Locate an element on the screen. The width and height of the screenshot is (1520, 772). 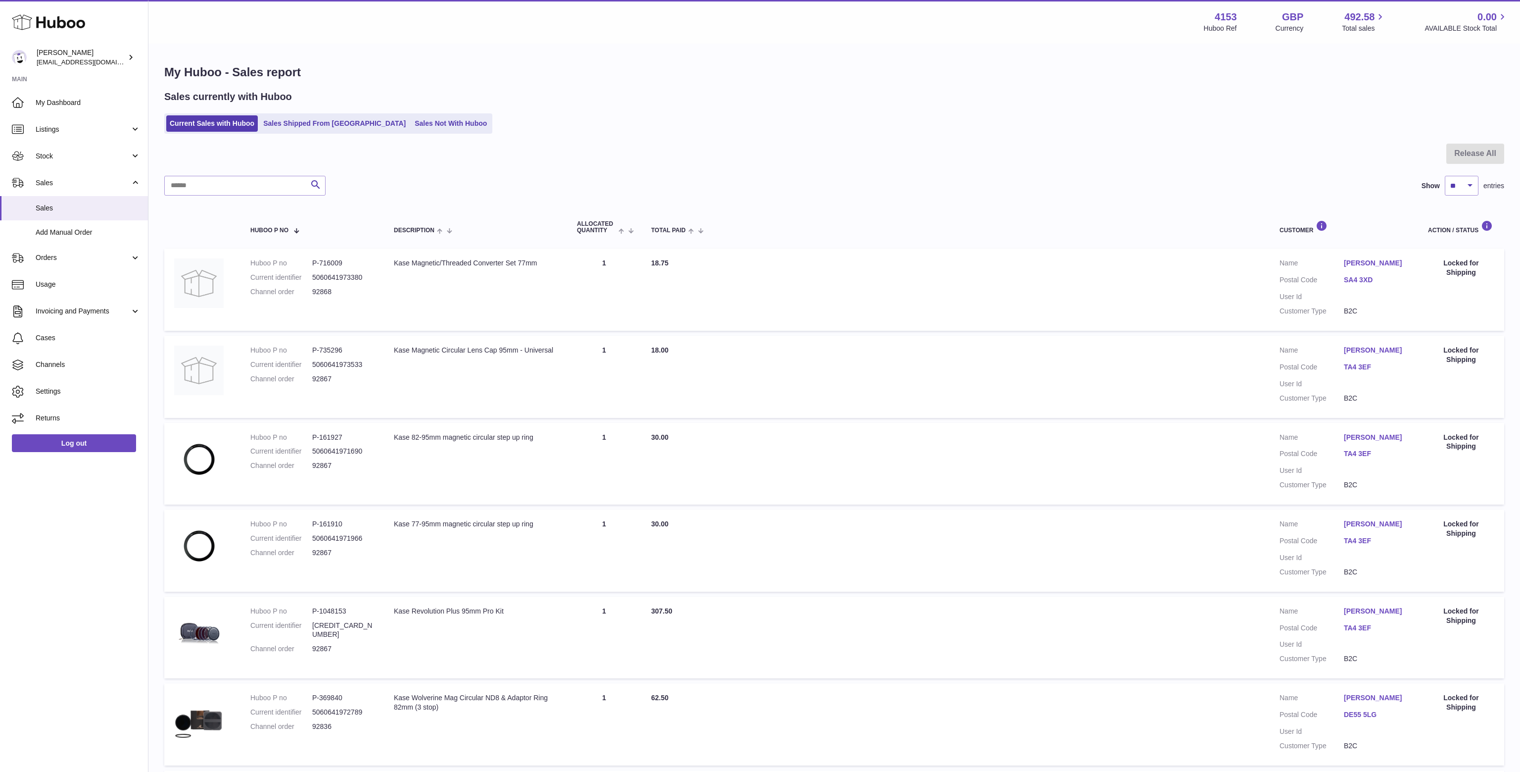
span: 18.00 is located at coordinates (660, 350).